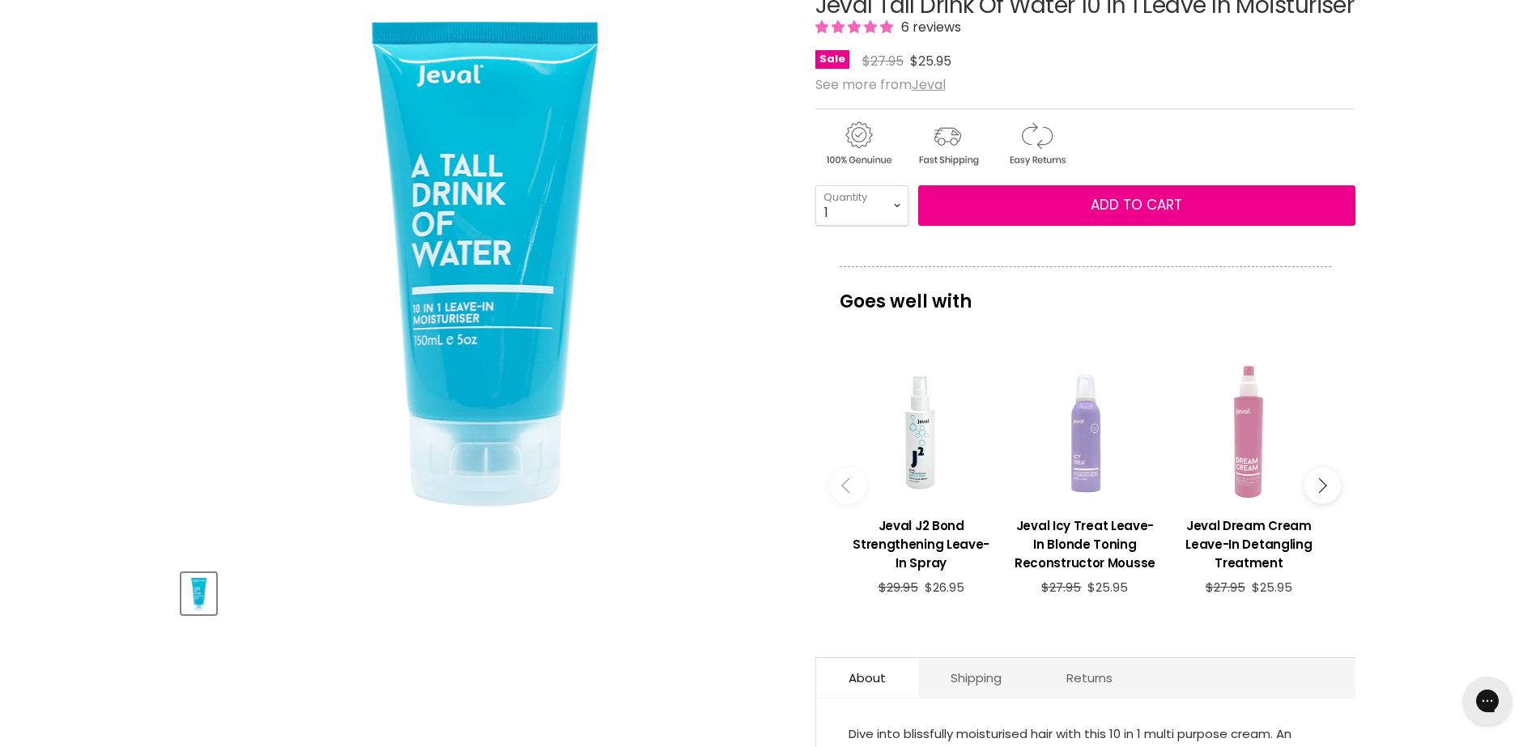 Image resolution: width=1536 pixels, height=747 pixels. Describe the element at coordinates (922, 544) in the screenshot. I see `h3: Jeval J2 Bond Strengthening Leave-In Spray` at that location.